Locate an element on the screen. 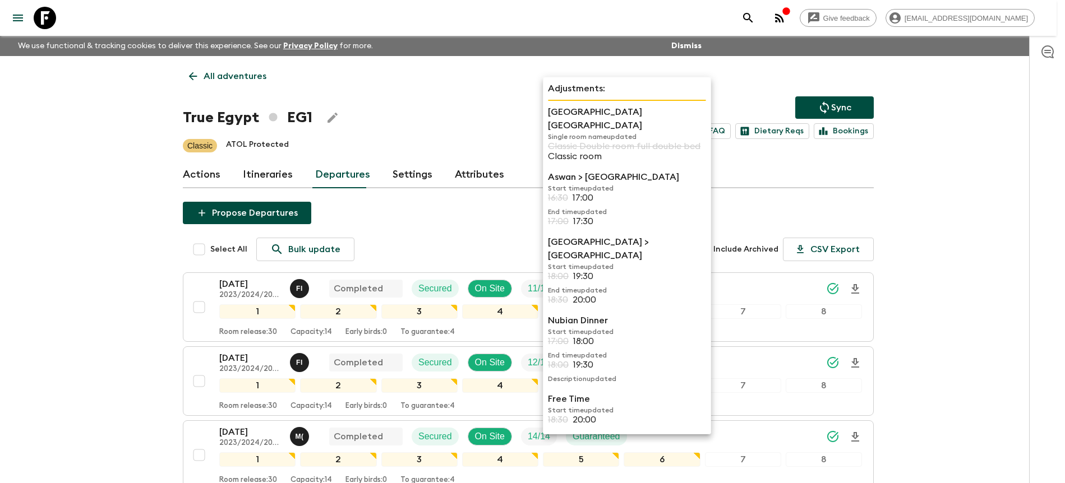 This screenshot has height=483, width=1065. p: 12 / 14 is located at coordinates (539, 363).